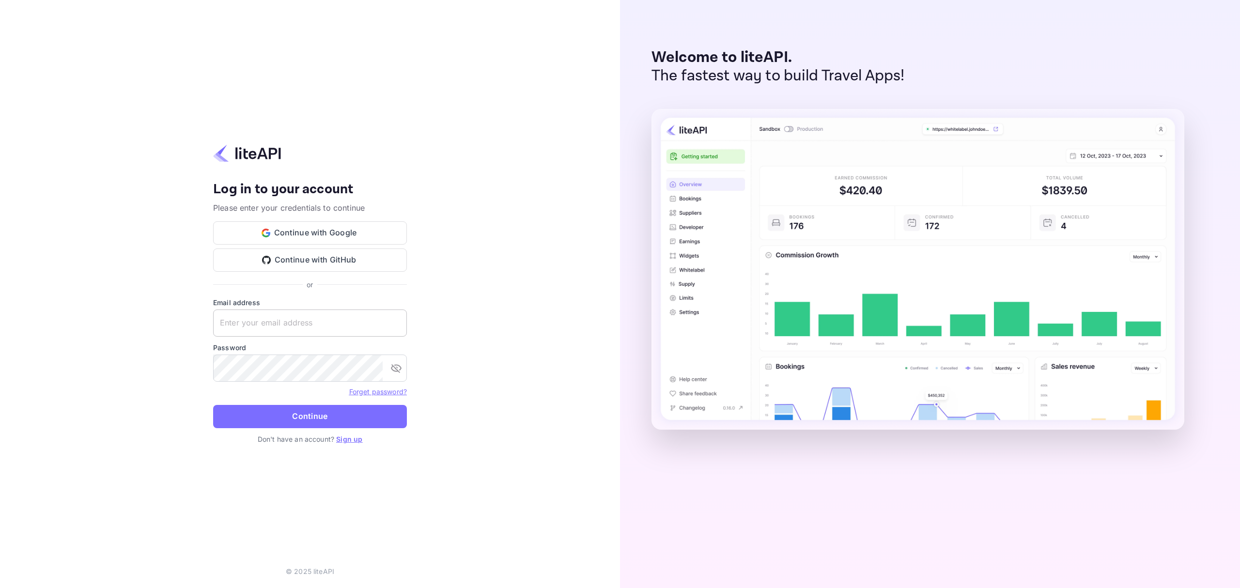  What do you see at coordinates (310, 417) in the screenshot?
I see `button: Continue` at bounding box center [310, 417].